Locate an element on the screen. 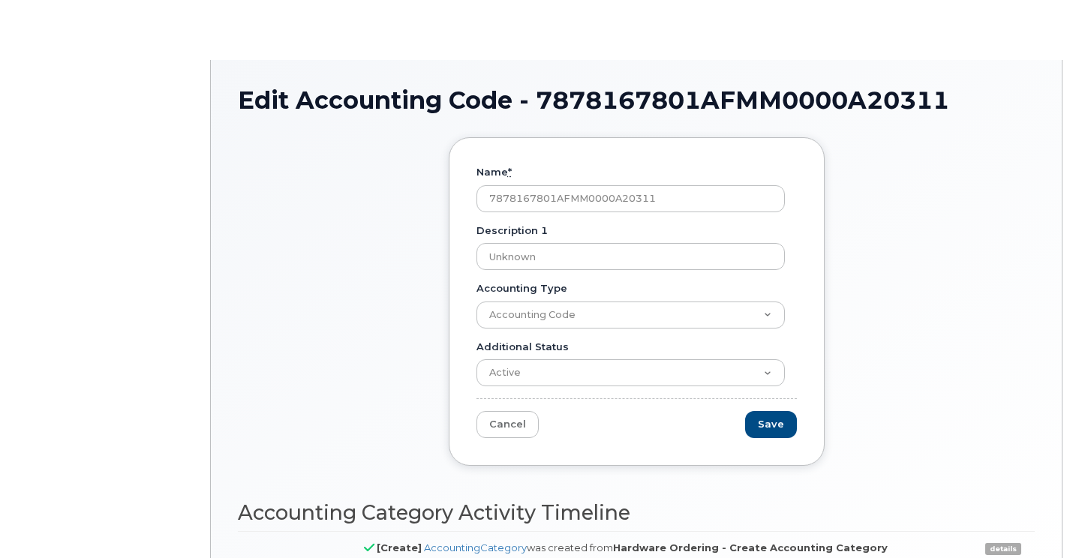 This screenshot has width=1070, height=558. label: Name is located at coordinates (494, 172).